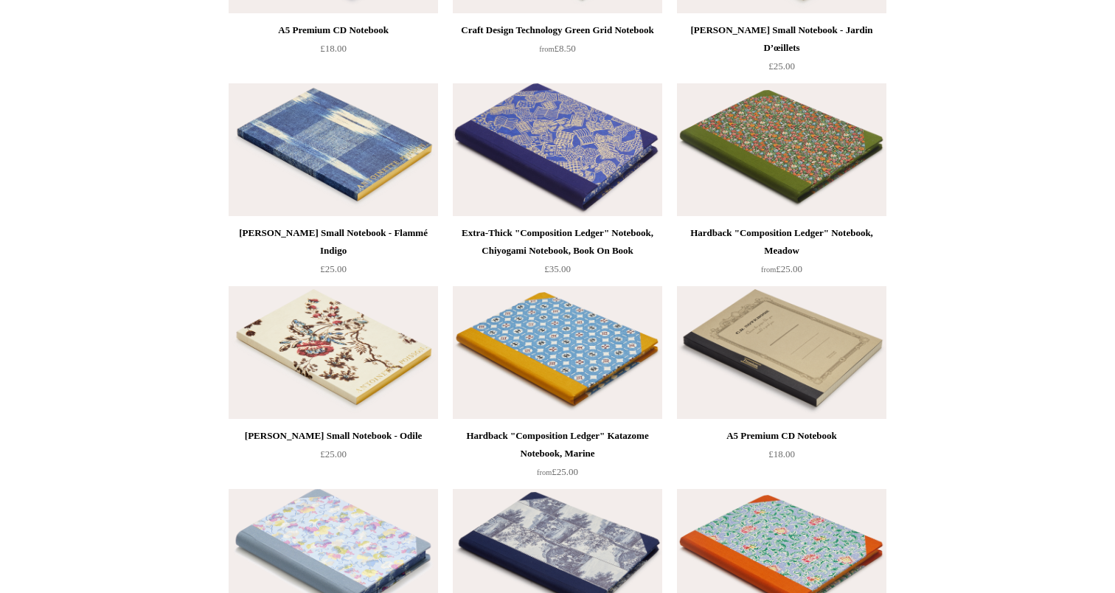  What do you see at coordinates (557, 352) in the screenshot?
I see `img: Hardback "Composition Ledger" Katazome Notebook, Marine` at bounding box center [557, 352].